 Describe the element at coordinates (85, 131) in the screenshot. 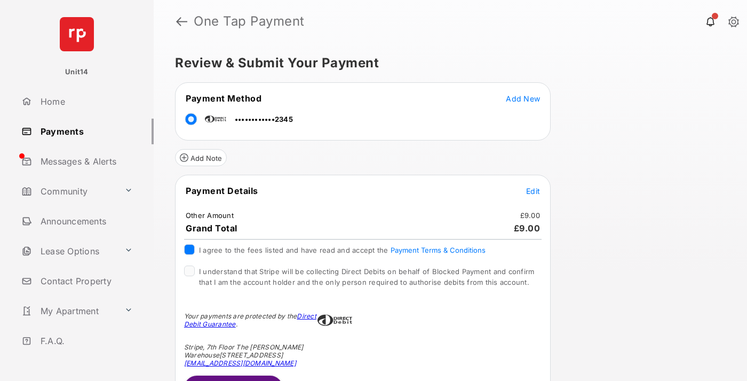

I see `a: Payments` at that location.